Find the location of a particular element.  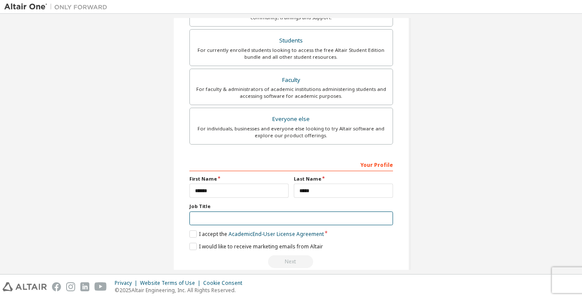

div: Faculty is located at coordinates (291, 80).